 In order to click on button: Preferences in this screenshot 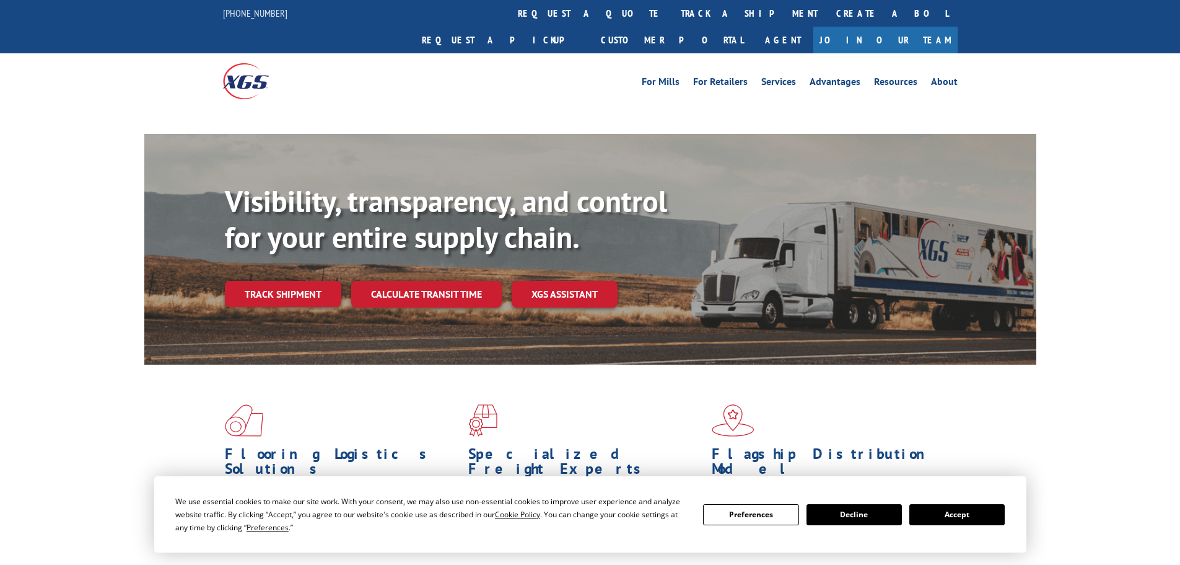, I will do `click(751, 514)`.